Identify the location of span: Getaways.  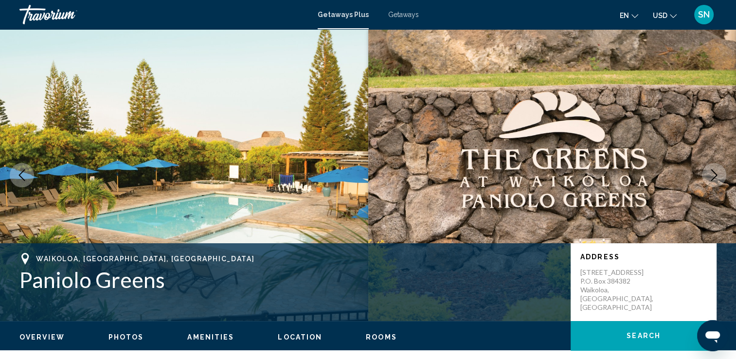
(403, 15).